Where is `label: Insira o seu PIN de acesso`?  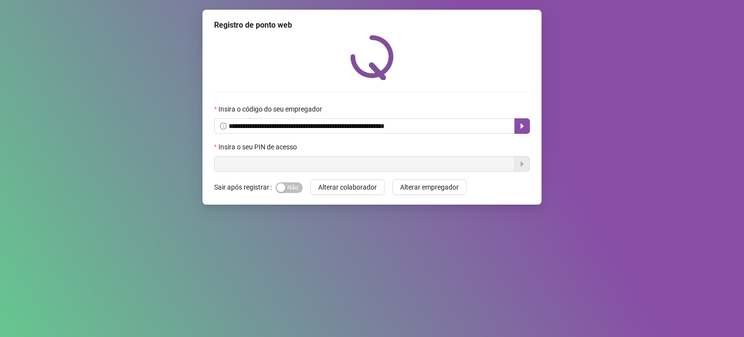
label: Insira o seu PIN de acesso is located at coordinates (259, 147).